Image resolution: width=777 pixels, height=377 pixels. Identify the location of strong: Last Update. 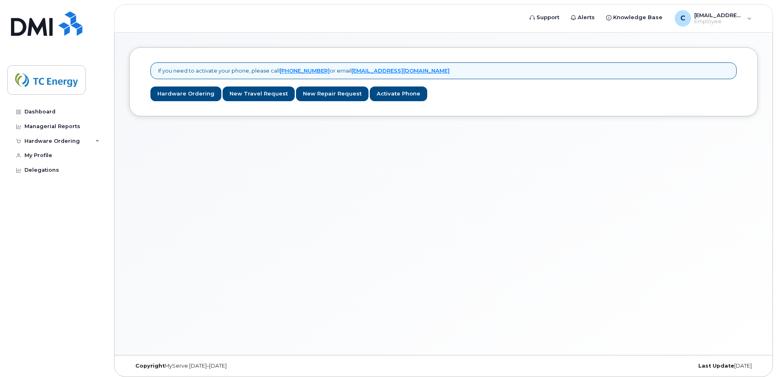
(716, 365).